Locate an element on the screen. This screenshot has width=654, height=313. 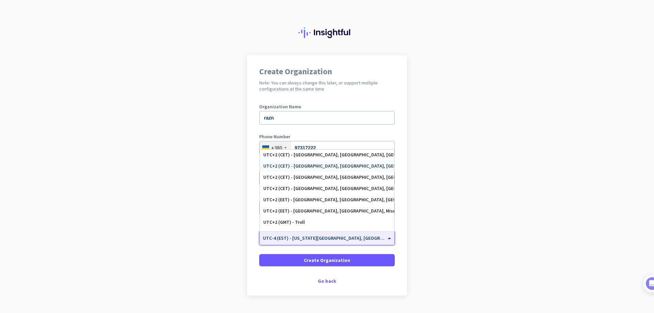
label: Organization Name is located at coordinates (327, 107).